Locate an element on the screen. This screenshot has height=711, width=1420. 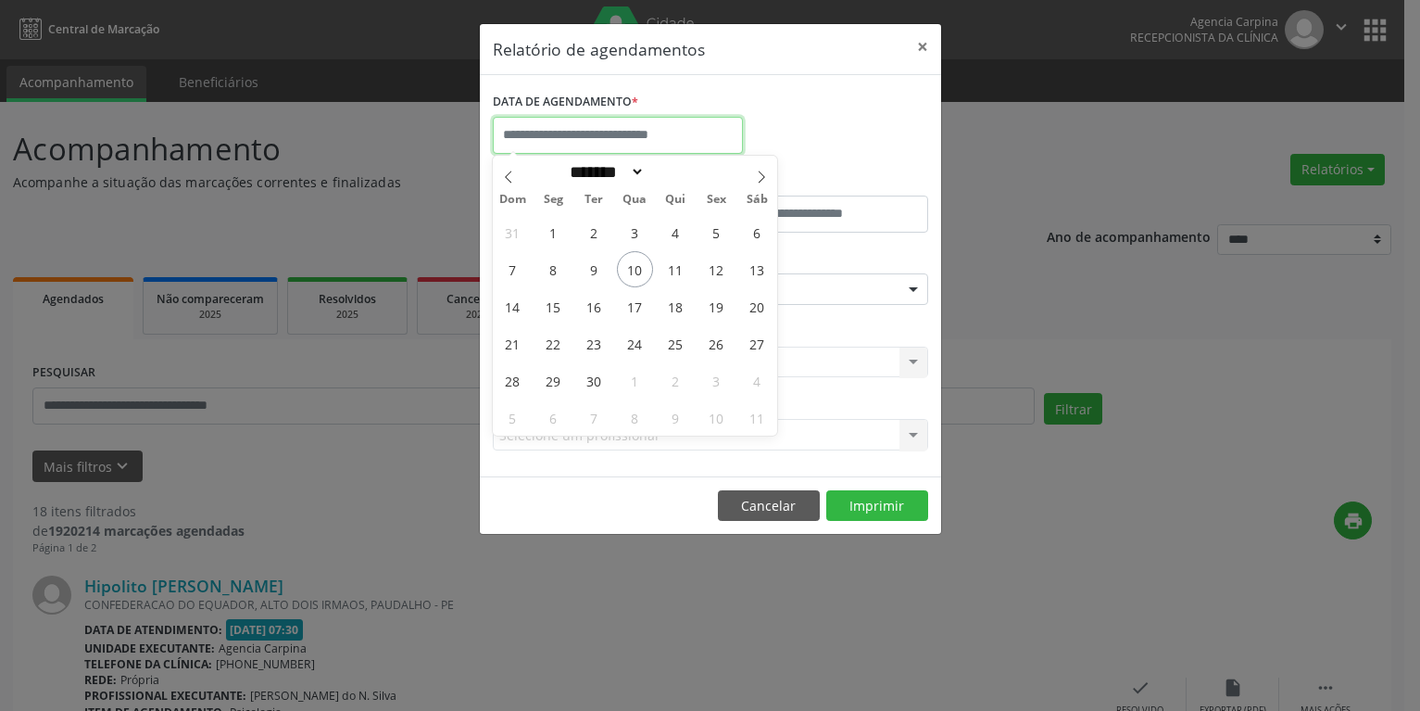
span: Setembro 4, 2025 is located at coordinates (675, 232).